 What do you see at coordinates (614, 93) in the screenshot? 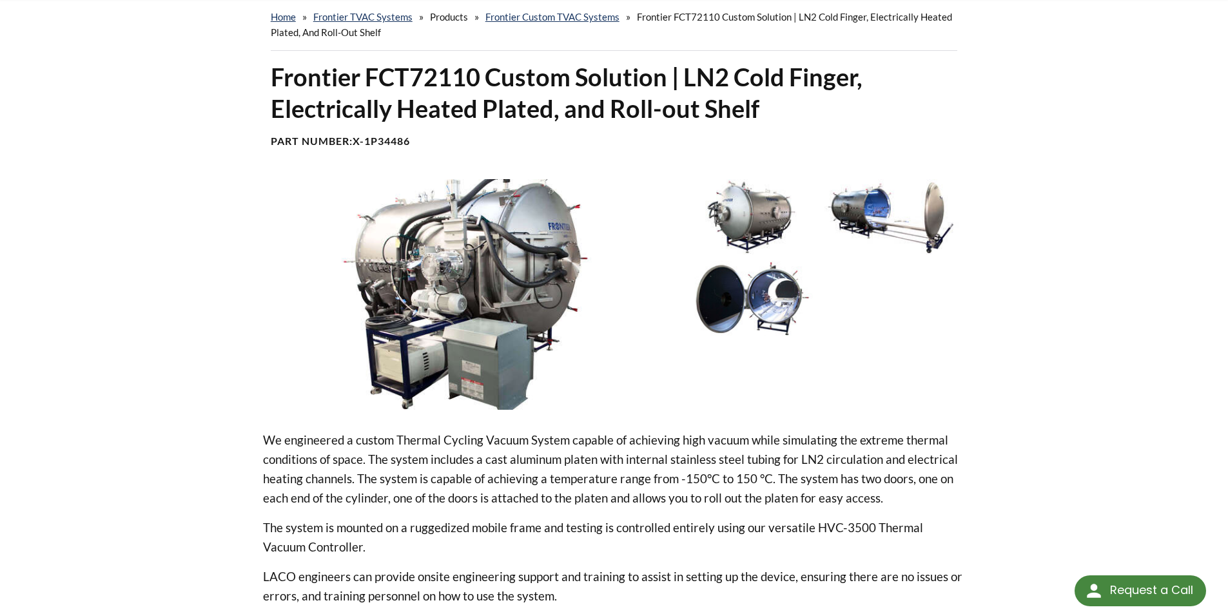
I see `h1: Frontier FCT72110 Custom Solution | LN2 Cold Finger, Electrically Heated Plated, and Roll-out Shelf` at bounding box center [614, 93].